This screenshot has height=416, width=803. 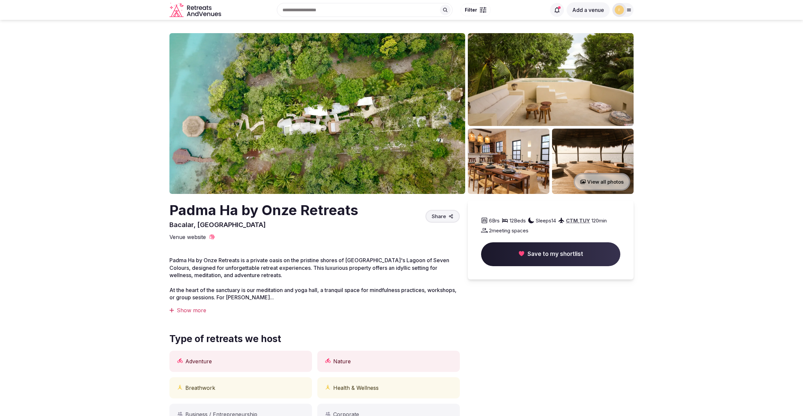 What do you see at coordinates (315, 310) in the screenshot?
I see `div: Show more` at bounding box center [315, 310].